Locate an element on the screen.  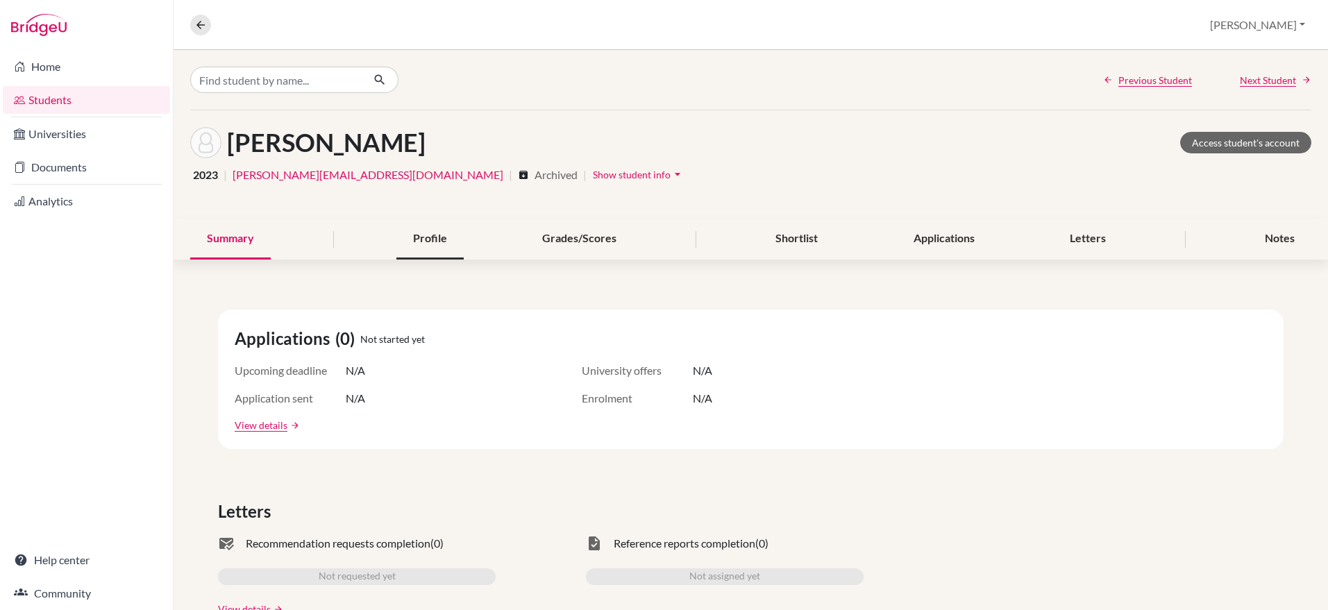
a: Home is located at coordinates (86, 67).